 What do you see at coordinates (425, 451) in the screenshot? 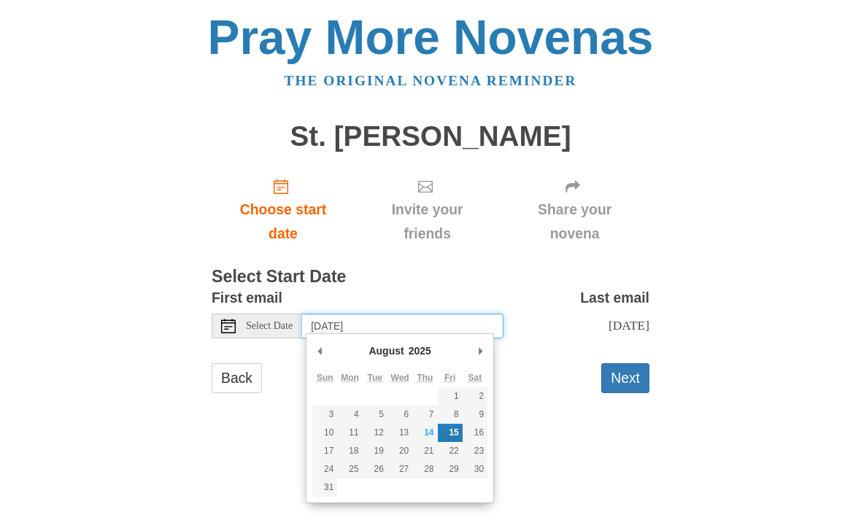
I see `button: 21` at bounding box center [425, 451].